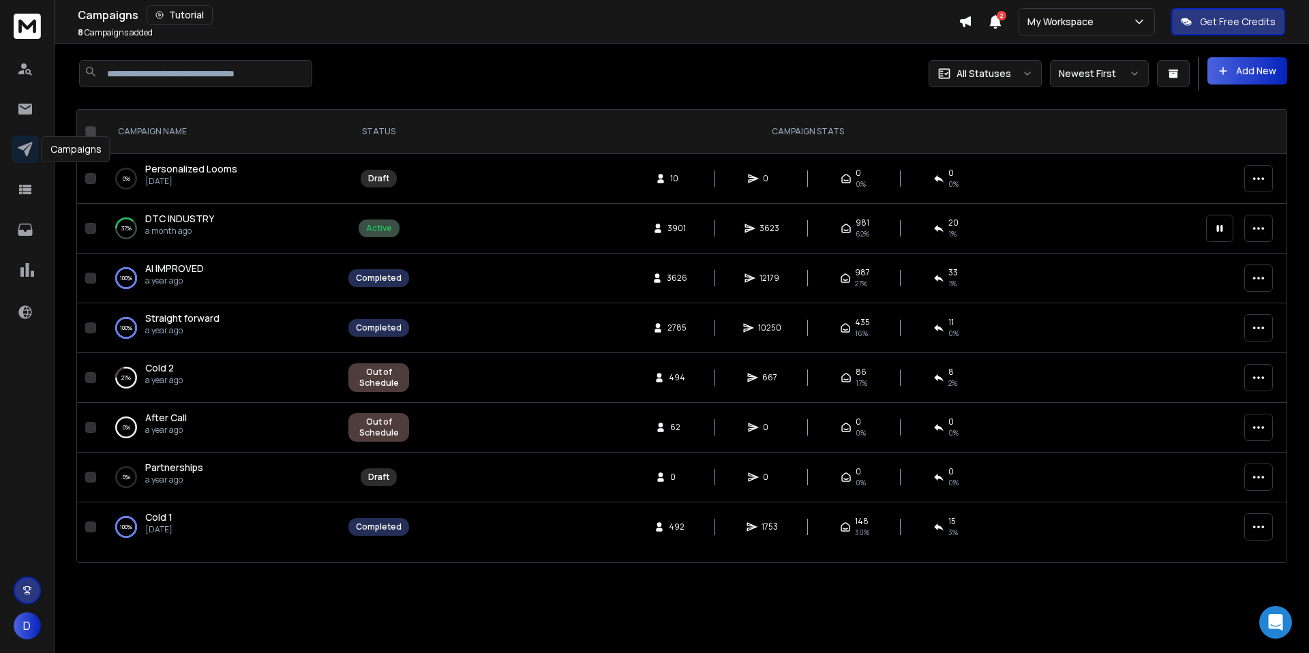 This screenshot has width=1309, height=653. I want to click on button: D, so click(27, 626).